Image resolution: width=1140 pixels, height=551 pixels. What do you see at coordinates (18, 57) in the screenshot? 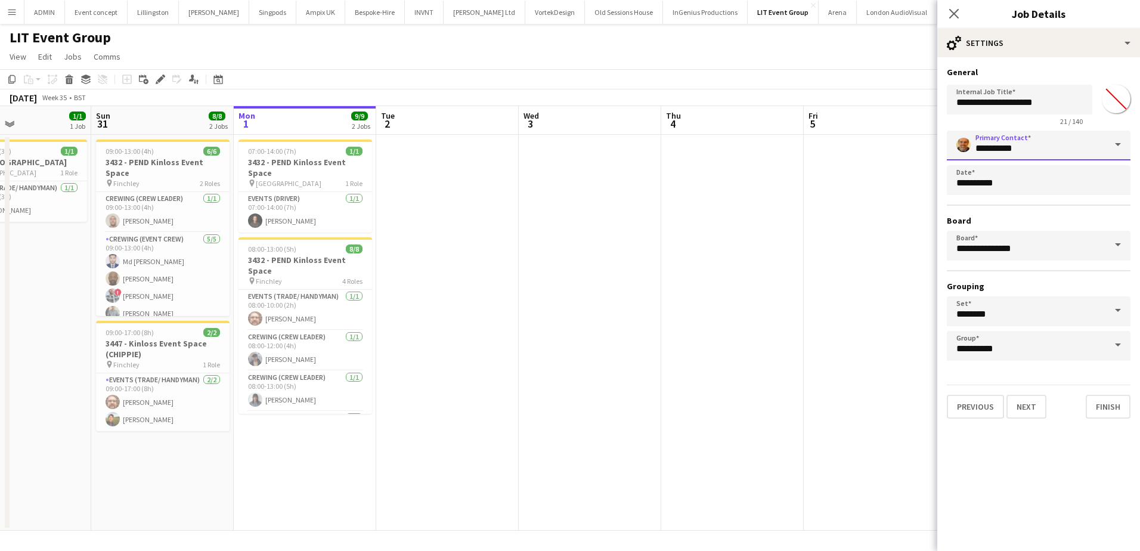
I see `span: View` at bounding box center [18, 57].